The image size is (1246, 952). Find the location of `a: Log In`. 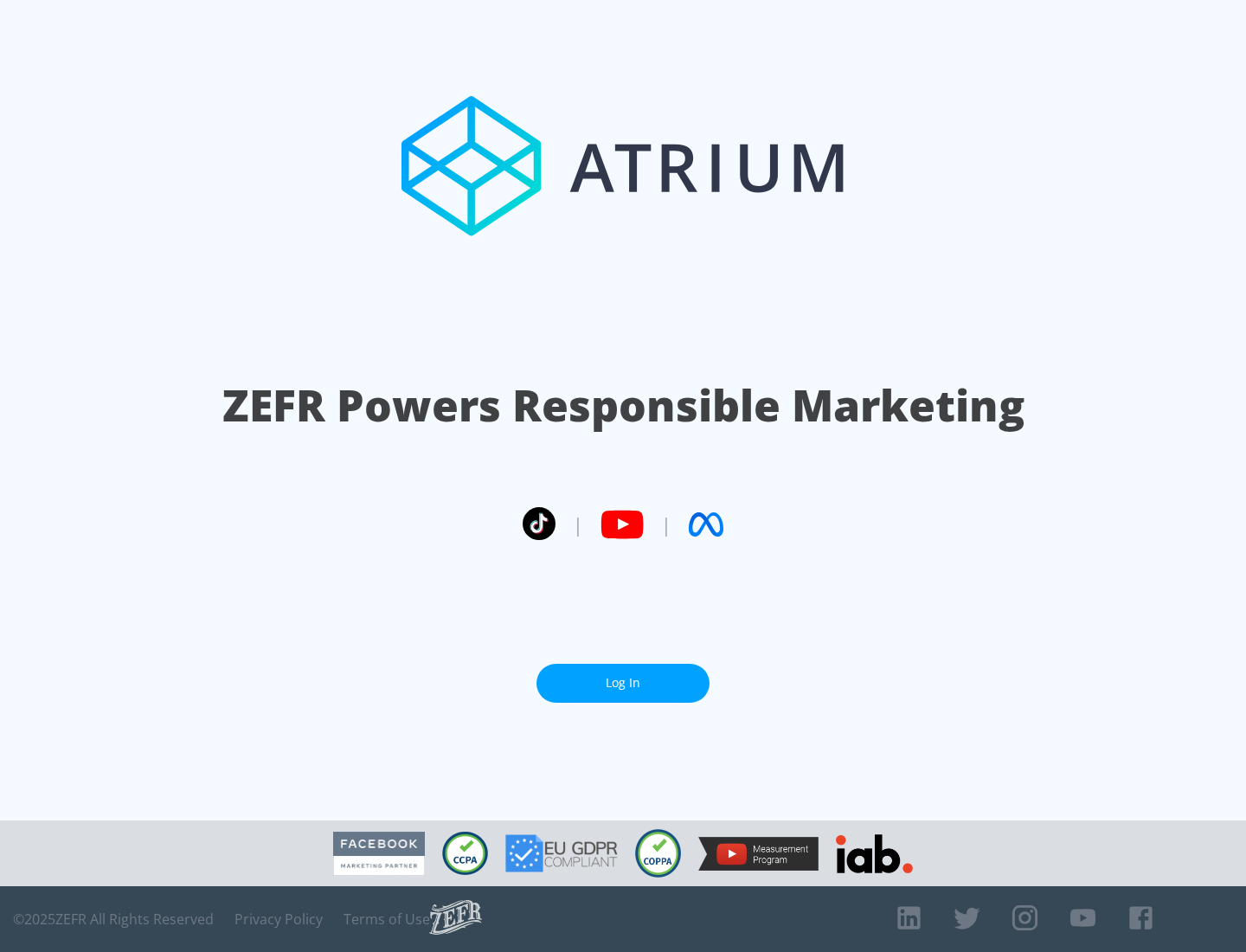

a: Log In is located at coordinates (623, 682).